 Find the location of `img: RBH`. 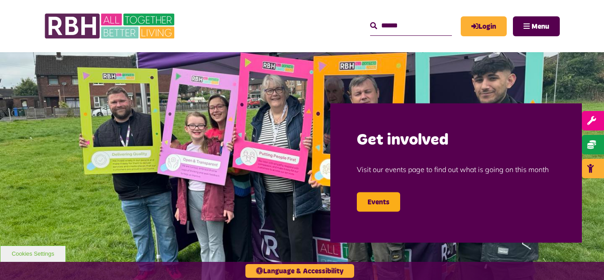

img: RBH is located at coordinates (110, 26).